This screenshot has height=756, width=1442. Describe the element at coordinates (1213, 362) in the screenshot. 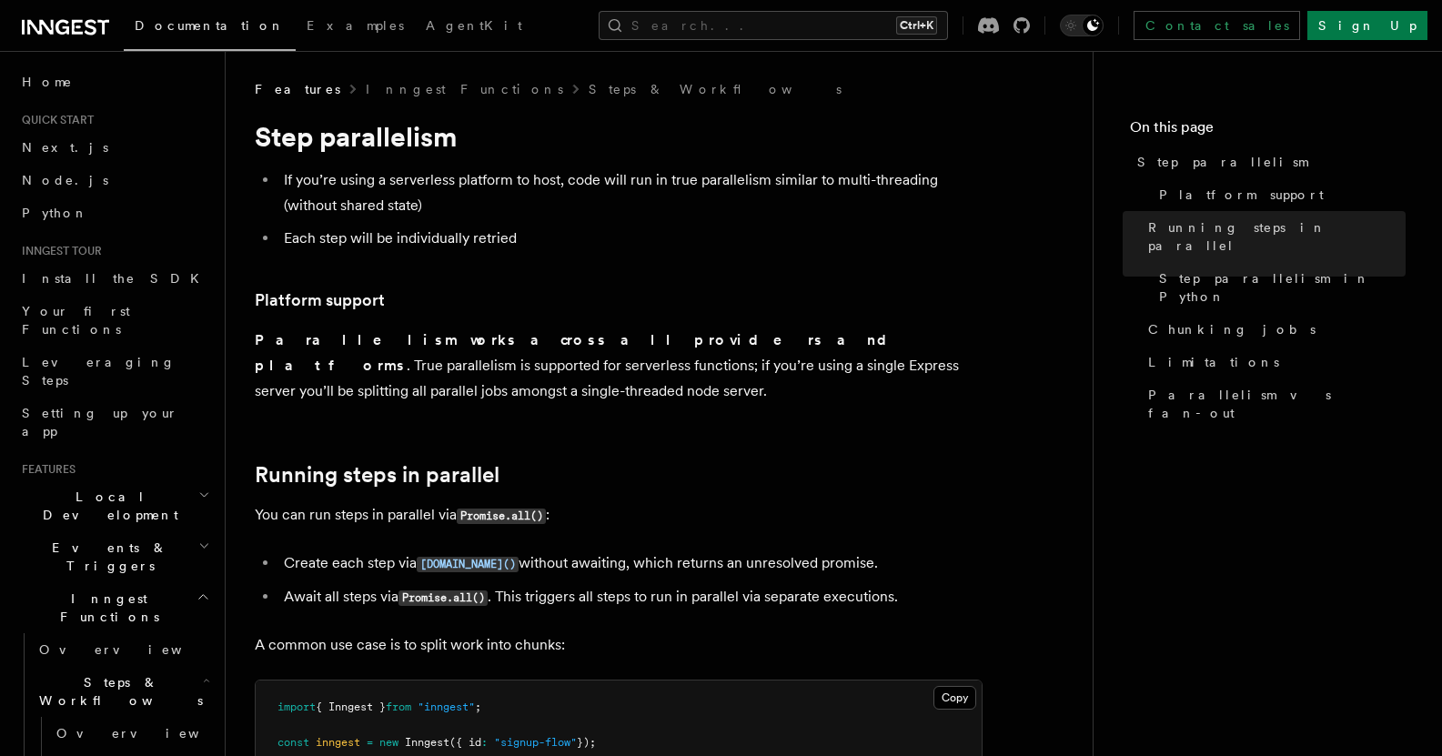

I see `span: Limitations` at that location.